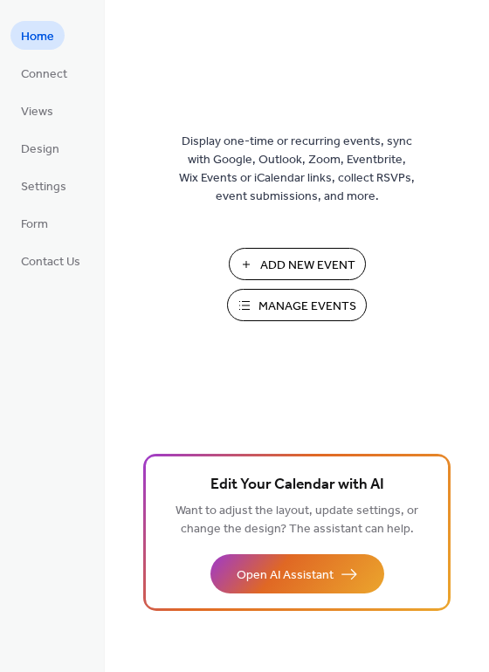 This screenshot has width=489, height=672. Describe the element at coordinates (40, 148) in the screenshot. I see `a: Design` at that location.